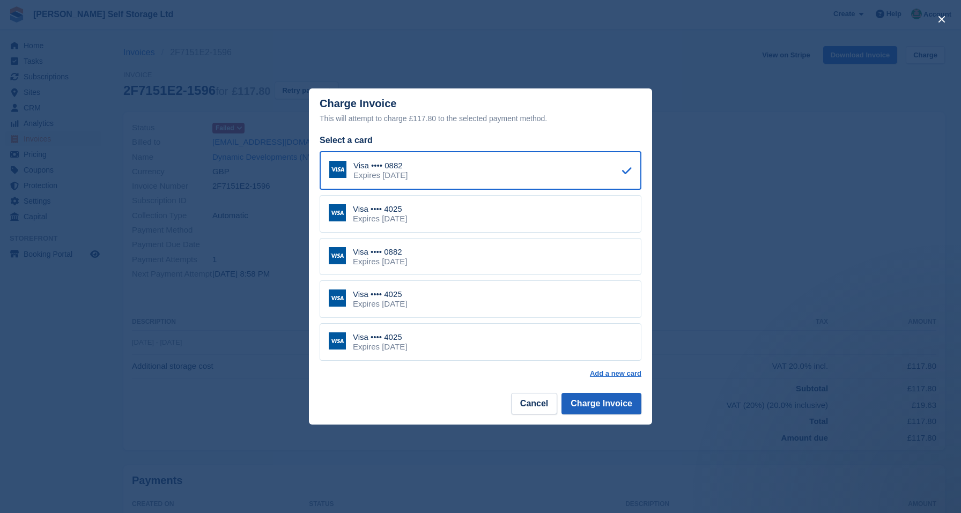 The width and height of the screenshot is (961, 513). I want to click on button: Charge Invoice, so click(601, 404).